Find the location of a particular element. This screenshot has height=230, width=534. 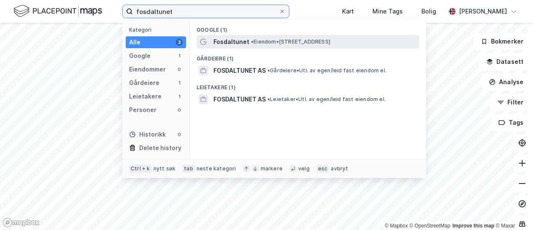

div: Eiendommer is located at coordinates (147, 69).